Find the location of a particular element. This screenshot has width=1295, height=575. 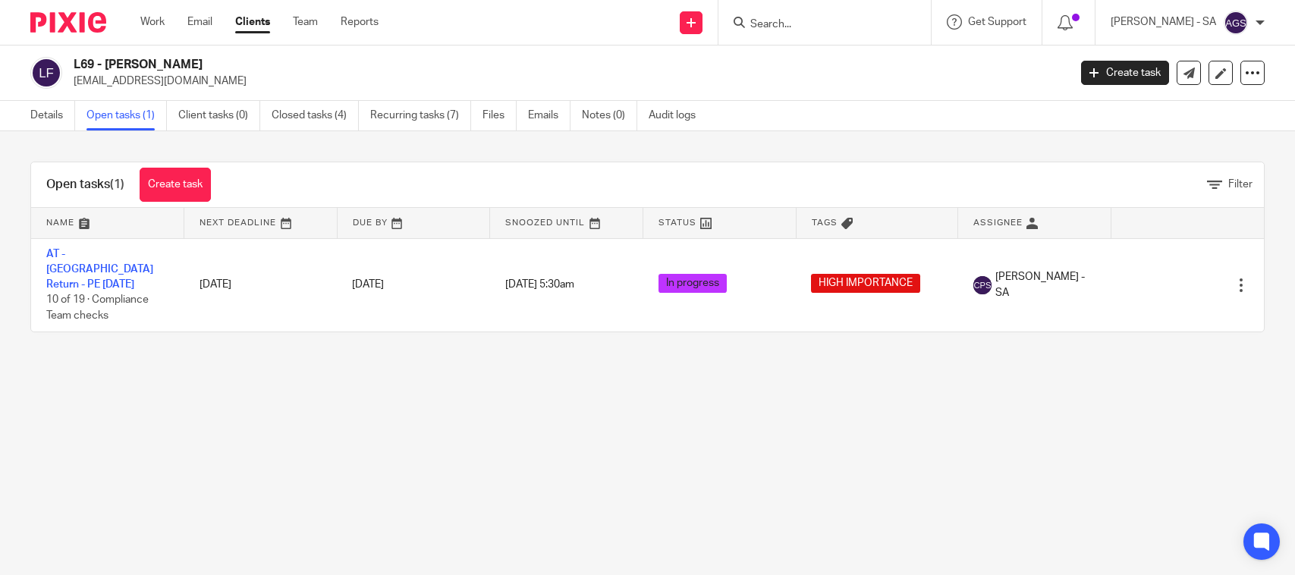

a: Clients is located at coordinates (253, 22).